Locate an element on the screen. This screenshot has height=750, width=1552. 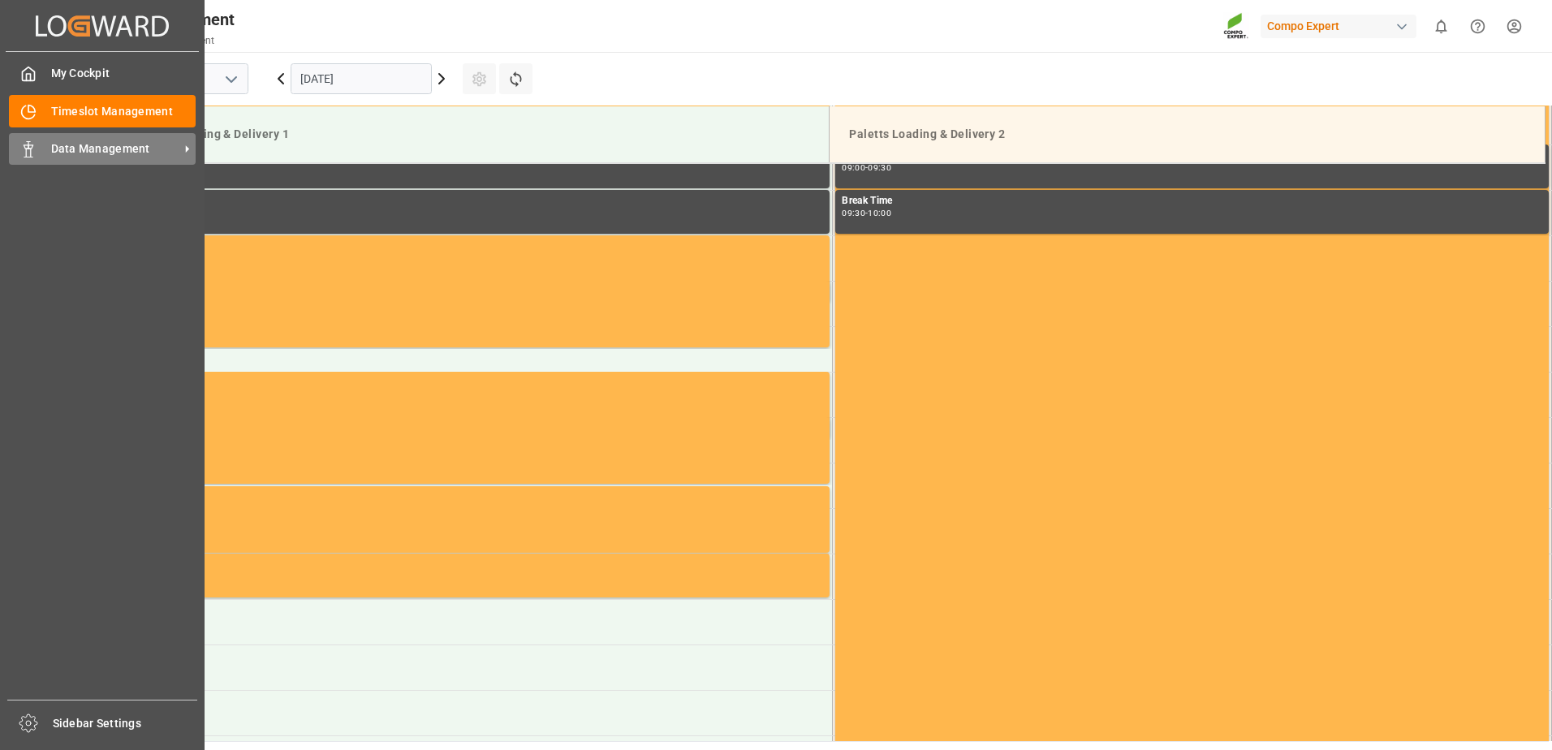
button: Help Center is located at coordinates (1477, 26).